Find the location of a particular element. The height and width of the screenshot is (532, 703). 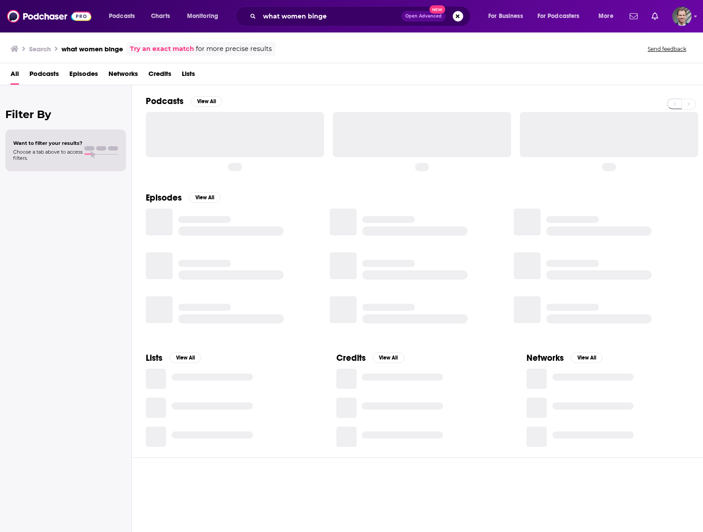

span: Open Advanced is located at coordinates (423, 16).